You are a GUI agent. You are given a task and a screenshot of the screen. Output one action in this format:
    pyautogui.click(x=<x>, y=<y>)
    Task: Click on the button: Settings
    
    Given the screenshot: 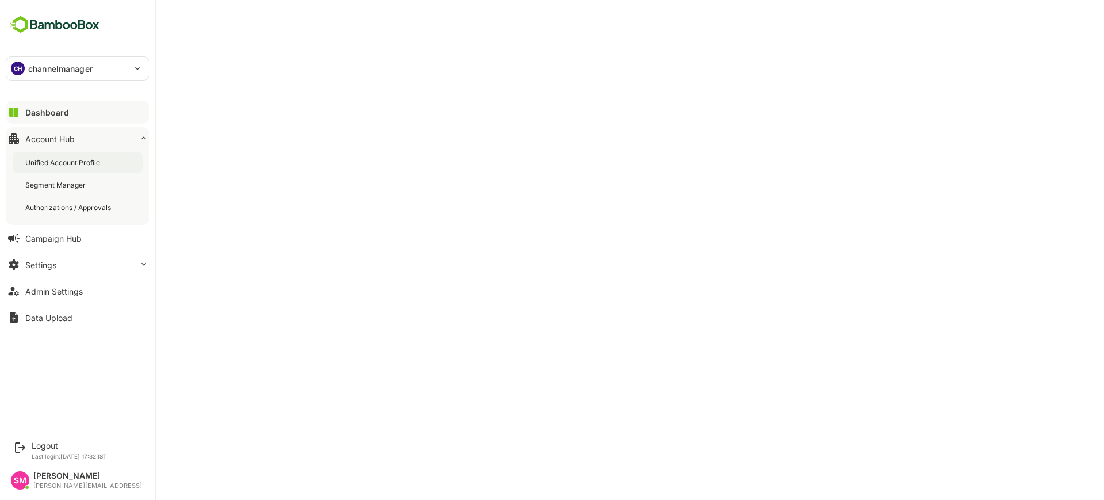 What is the action you would take?
    pyautogui.click(x=78, y=264)
    